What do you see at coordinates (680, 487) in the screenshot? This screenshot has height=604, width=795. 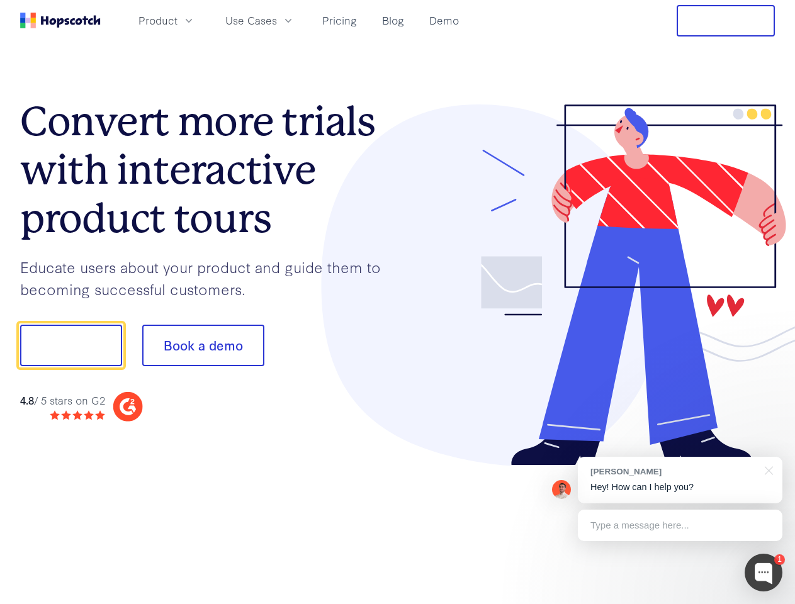 I see `p: Hey! How can I help you?` at bounding box center [680, 487].